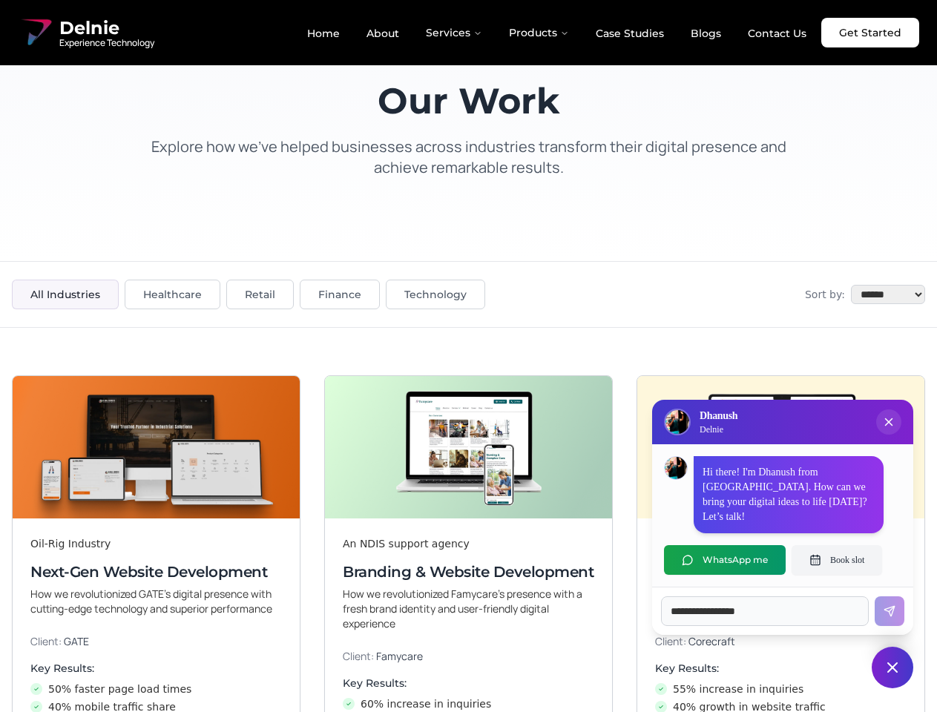 This screenshot has height=712, width=937. I want to click on p: Delnie, so click(718, 430).